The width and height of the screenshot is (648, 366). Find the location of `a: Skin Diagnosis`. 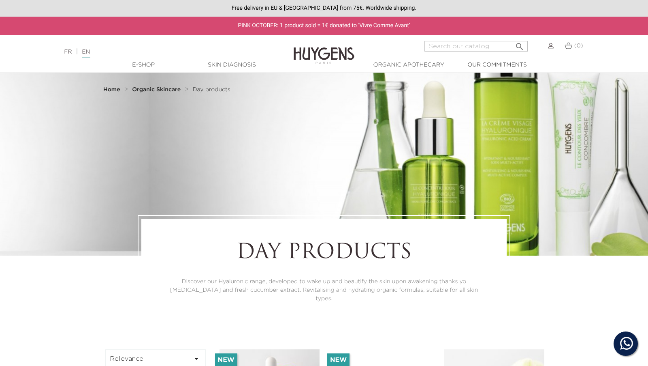

a: Skin Diagnosis is located at coordinates (232, 65).